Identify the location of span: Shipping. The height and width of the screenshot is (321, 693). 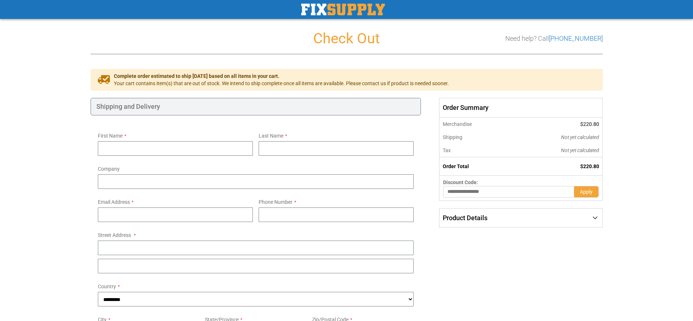
(452, 137).